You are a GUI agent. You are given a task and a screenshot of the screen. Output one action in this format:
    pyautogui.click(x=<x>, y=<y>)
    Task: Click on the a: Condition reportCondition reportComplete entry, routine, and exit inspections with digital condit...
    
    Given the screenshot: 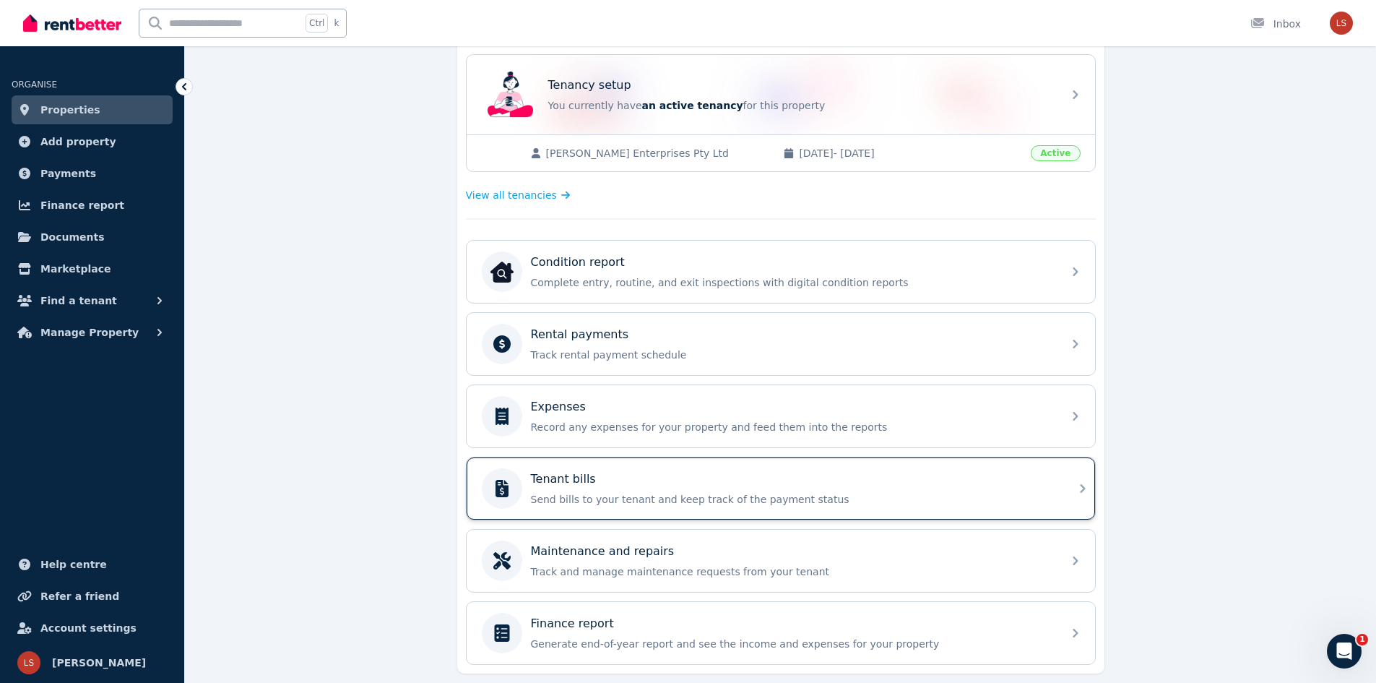 What is the action you would take?
    pyautogui.click(x=781, y=272)
    